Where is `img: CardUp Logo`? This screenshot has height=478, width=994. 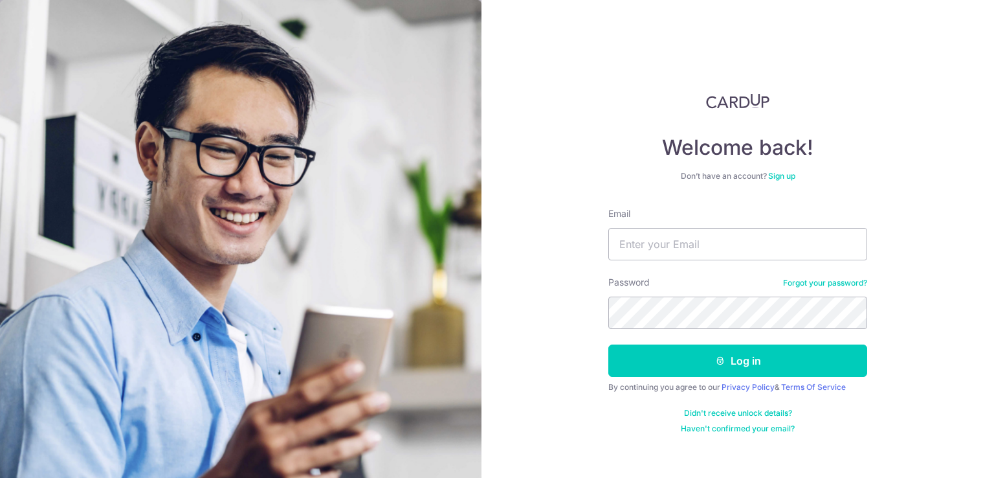
img: CardUp Logo is located at coordinates (738, 101).